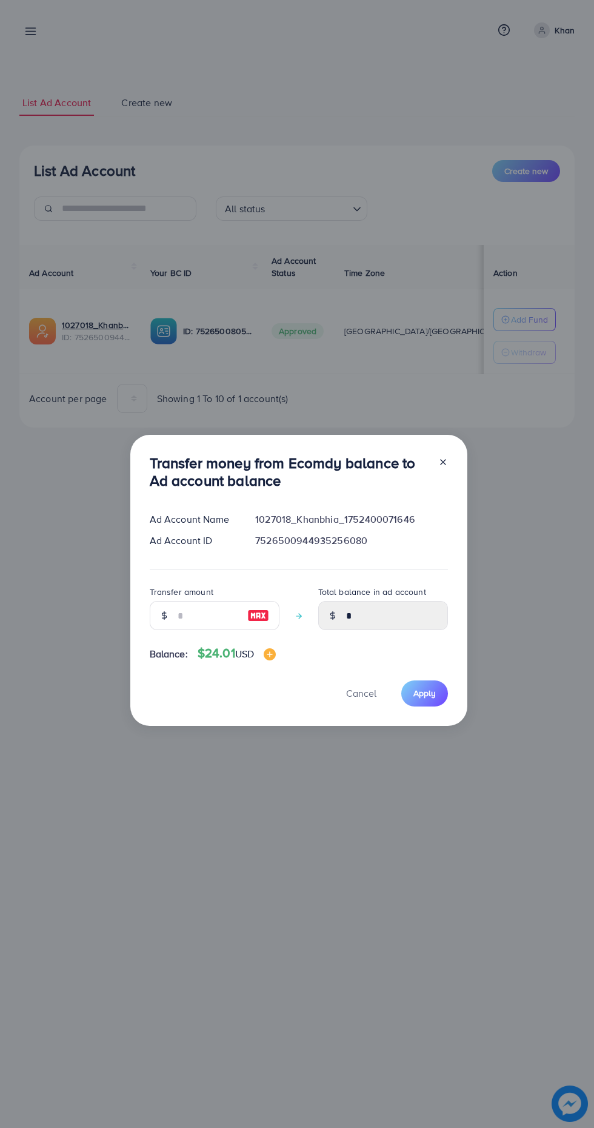 This screenshot has height=1128, width=594. Describe the element at coordinates (169, 654) in the screenshot. I see `span: Balance:` at that location.